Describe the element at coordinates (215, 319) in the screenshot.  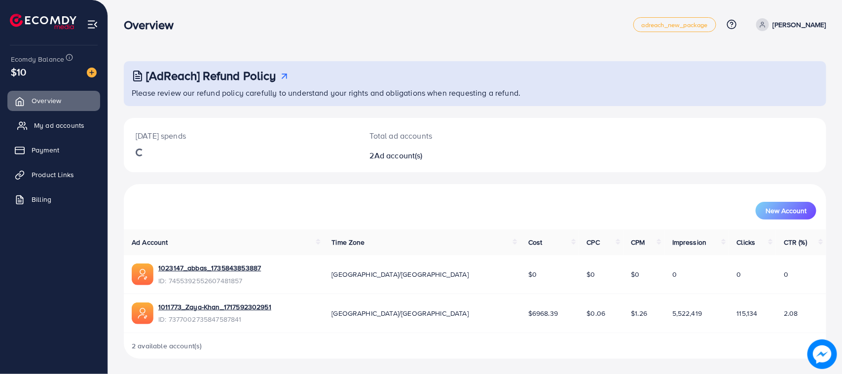
I see `span: ID: 7377002735847587841` at that location.